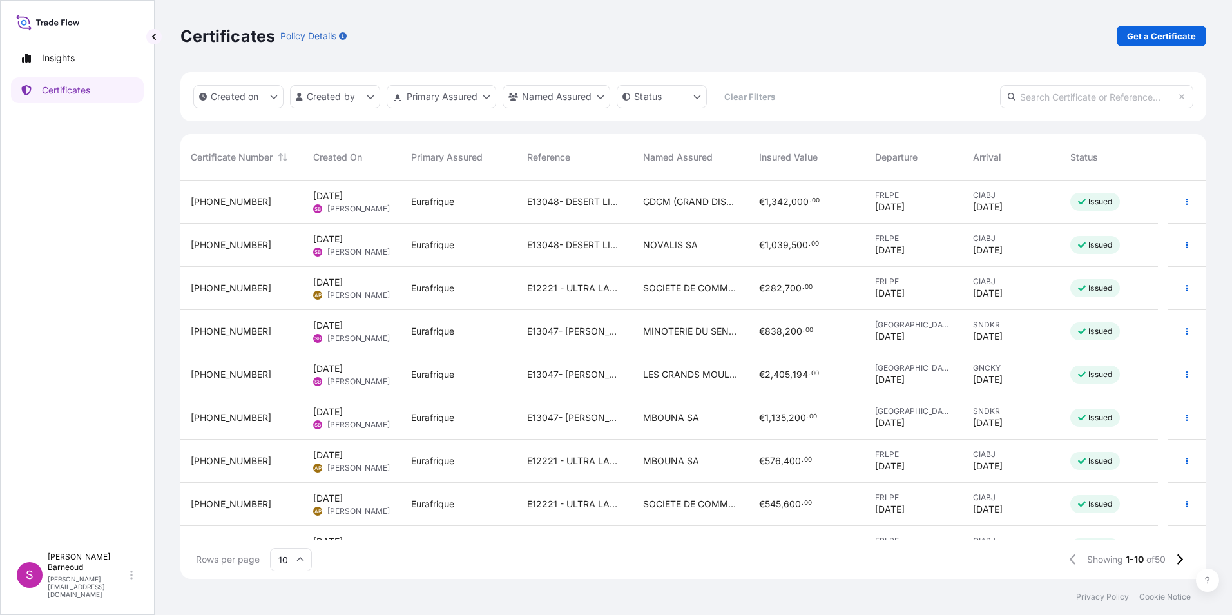 This screenshot has height=615, width=1232. I want to click on span: 838, so click(773, 331).